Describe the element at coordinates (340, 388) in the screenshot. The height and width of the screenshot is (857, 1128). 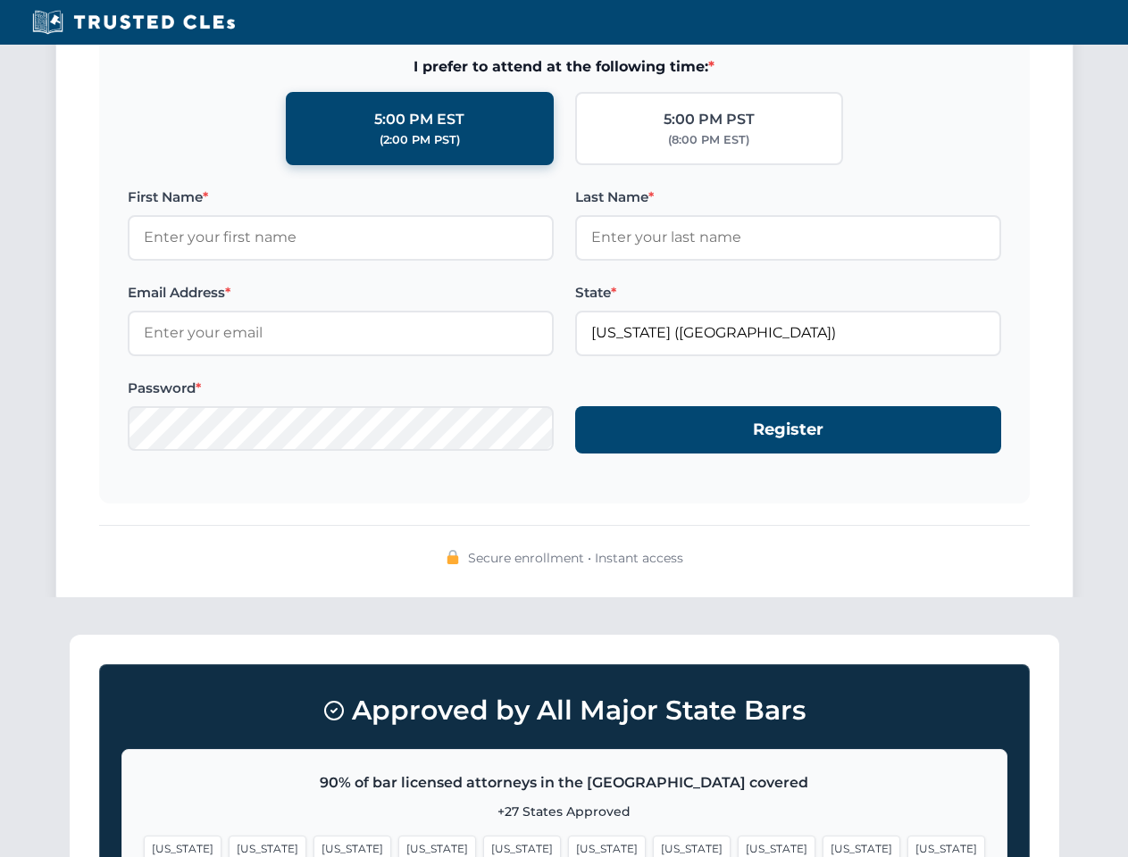
I see `label: Password` at that location.